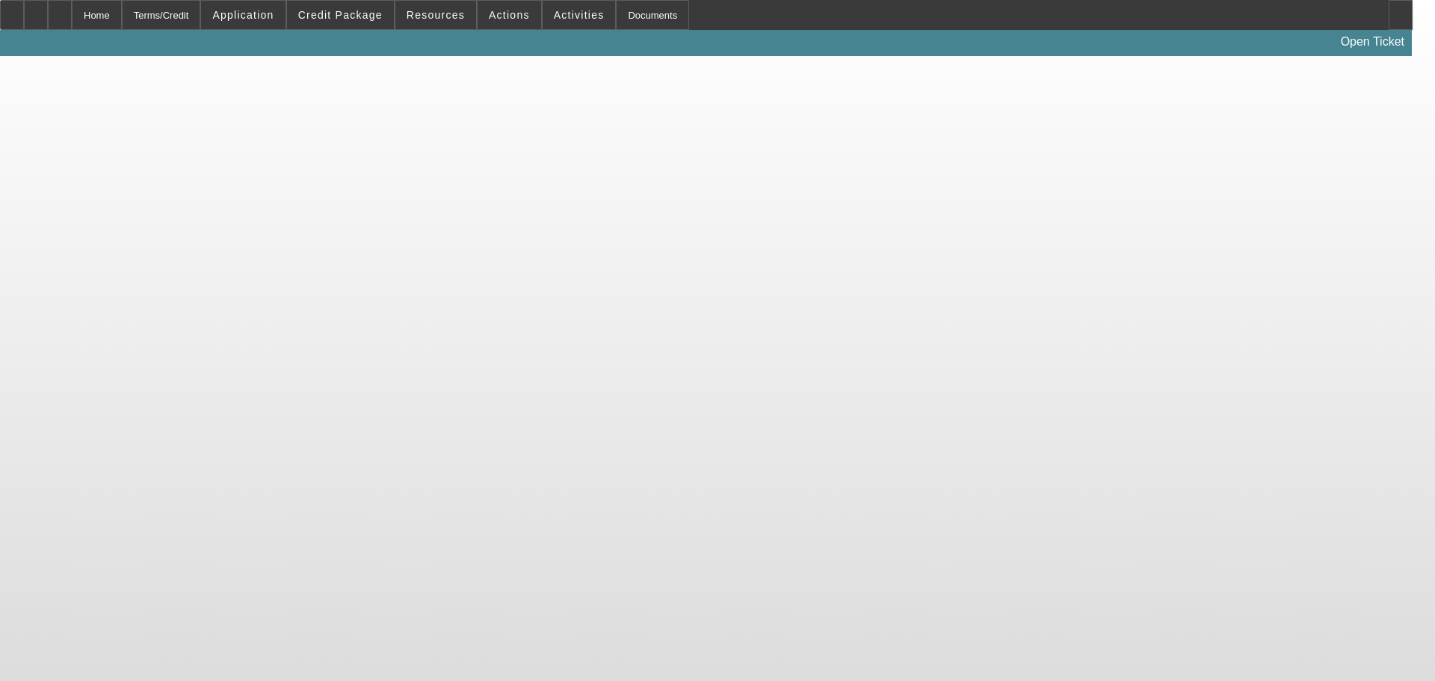 The image size is (1435, 681). What do you see at coordinates (436, 15) in the screenshot?
I see `span: Resources` at bounding box center [436, 15].